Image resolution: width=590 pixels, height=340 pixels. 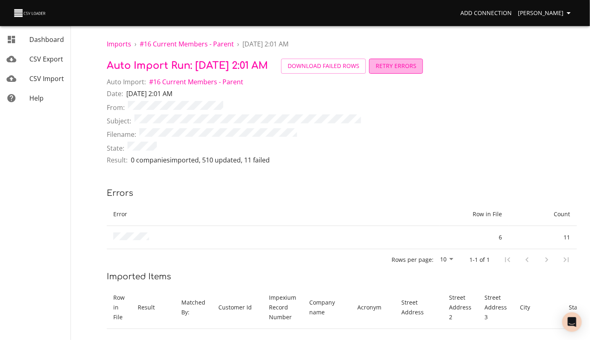 What do you see at coordinates (193, 307) in the screenshot?
I see `th: Matched By:` at bounding box center [193, 307].